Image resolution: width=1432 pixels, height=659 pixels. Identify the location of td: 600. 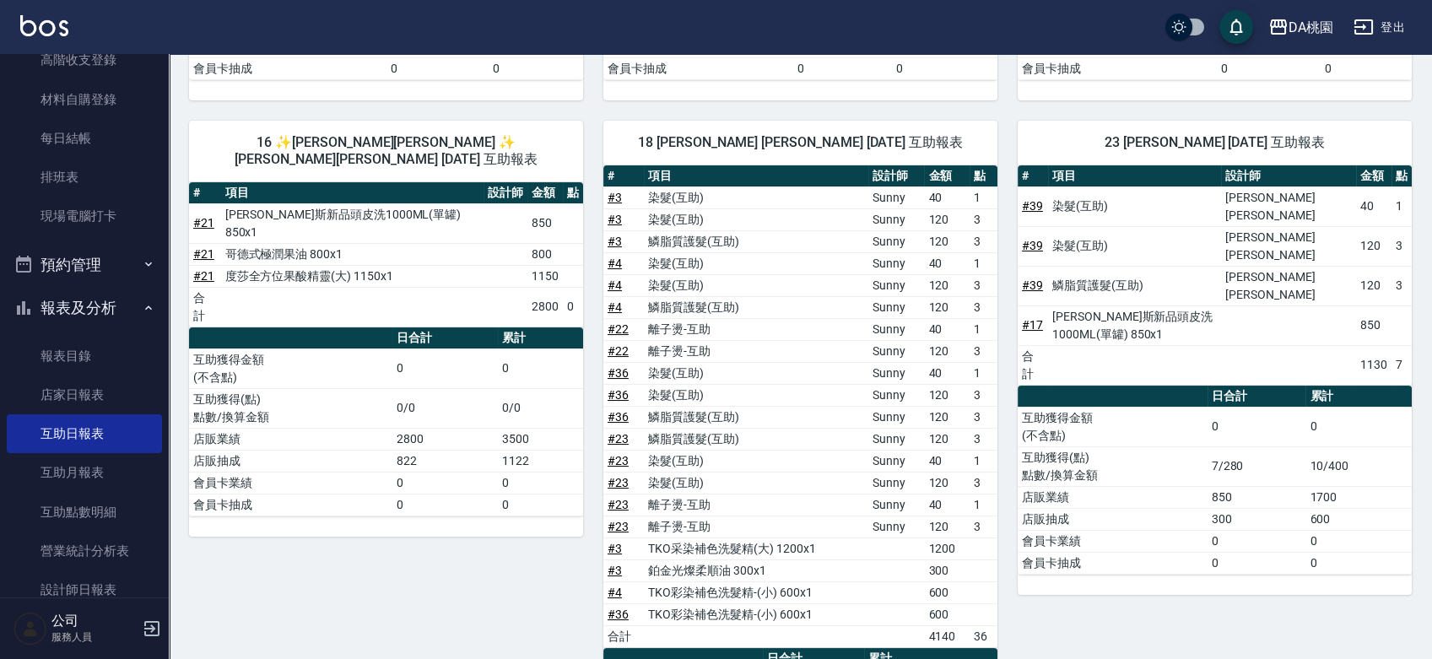
(946, 593).